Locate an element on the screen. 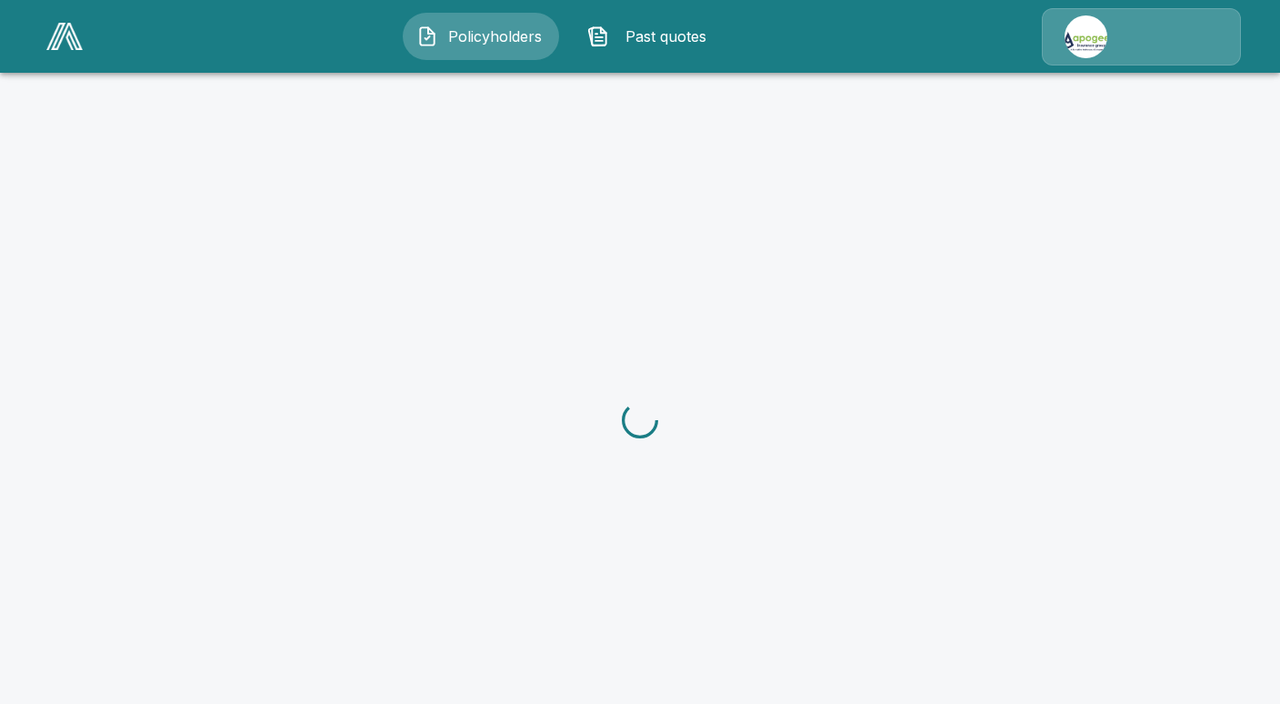  a: Policyholders IconPolicyholders is located at coordinates (481, 36).